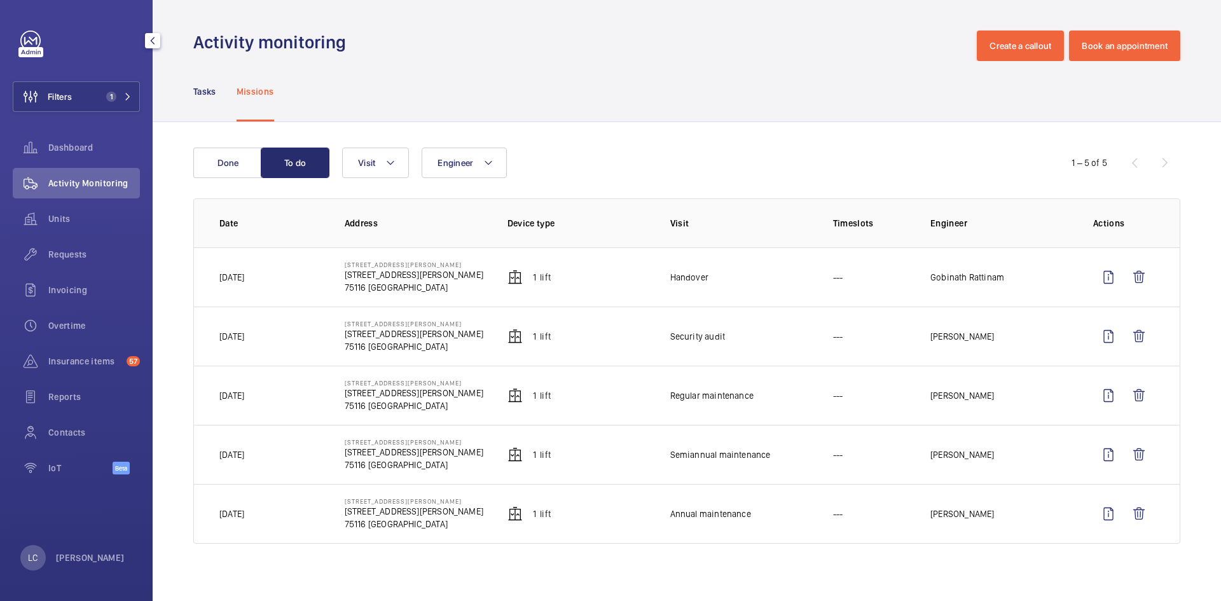 The image size is (1221, 601). What do you see at coordinates (255, 92) in the screenshot?
I see `p: Missions` at bounding box center [255, 92].